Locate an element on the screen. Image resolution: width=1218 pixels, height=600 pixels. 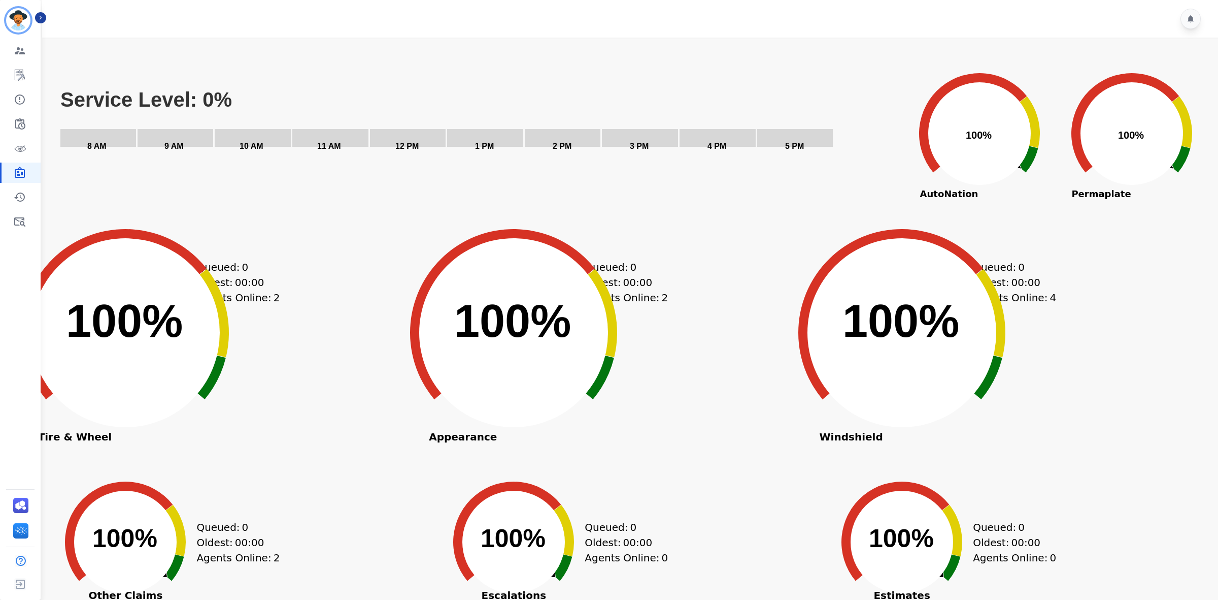
text: 3 PM is located at coordinates (639, 146).